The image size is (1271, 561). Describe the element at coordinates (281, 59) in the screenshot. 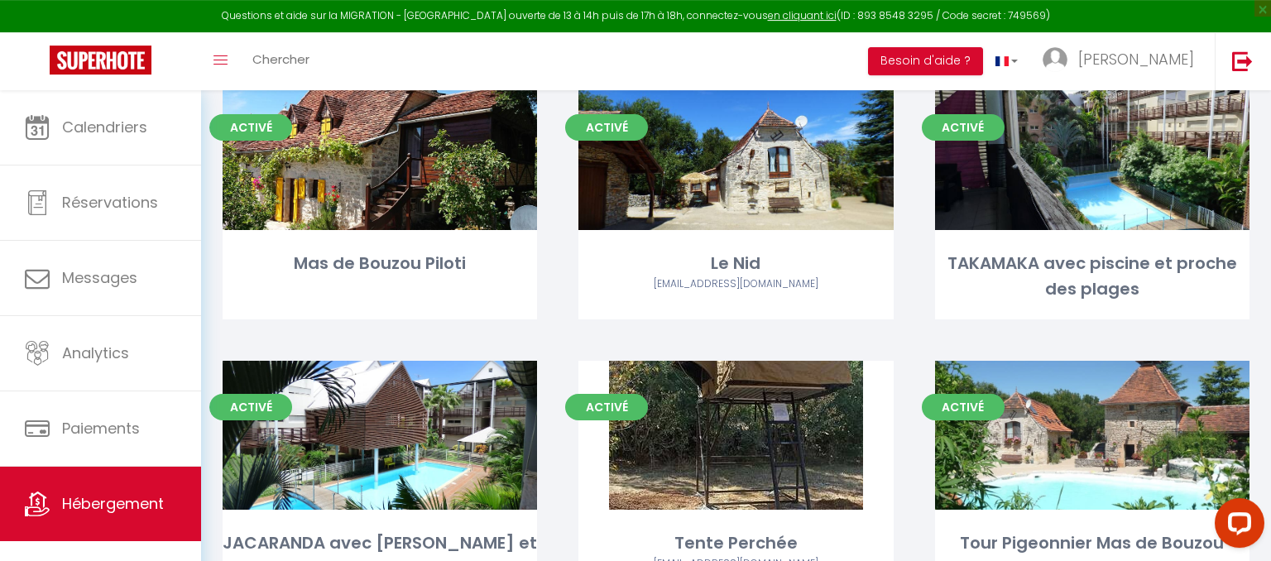

I see `span: Chercher` at that location.